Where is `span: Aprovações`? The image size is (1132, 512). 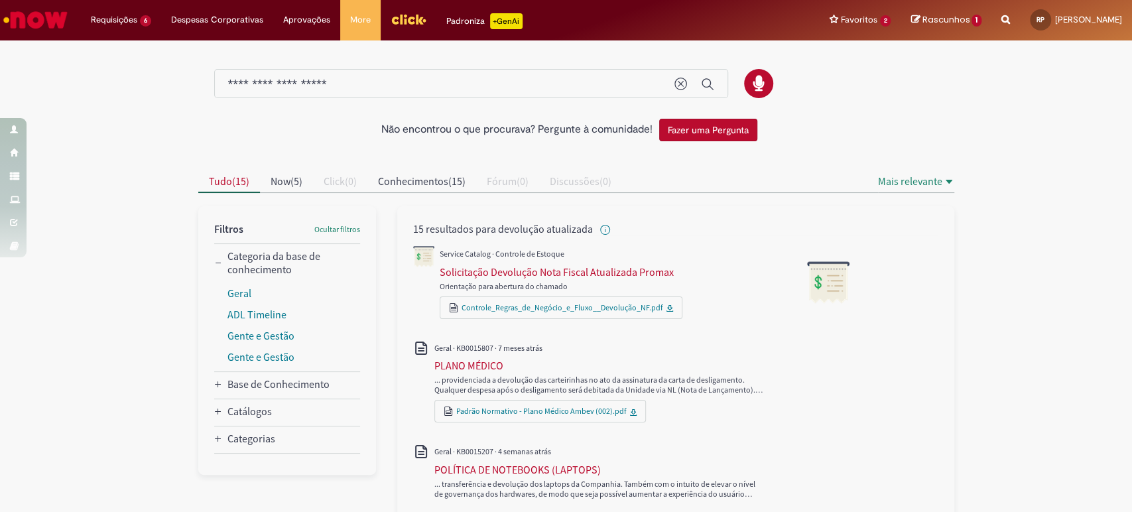 span: Aprovações is located at coordinates (306, 20).